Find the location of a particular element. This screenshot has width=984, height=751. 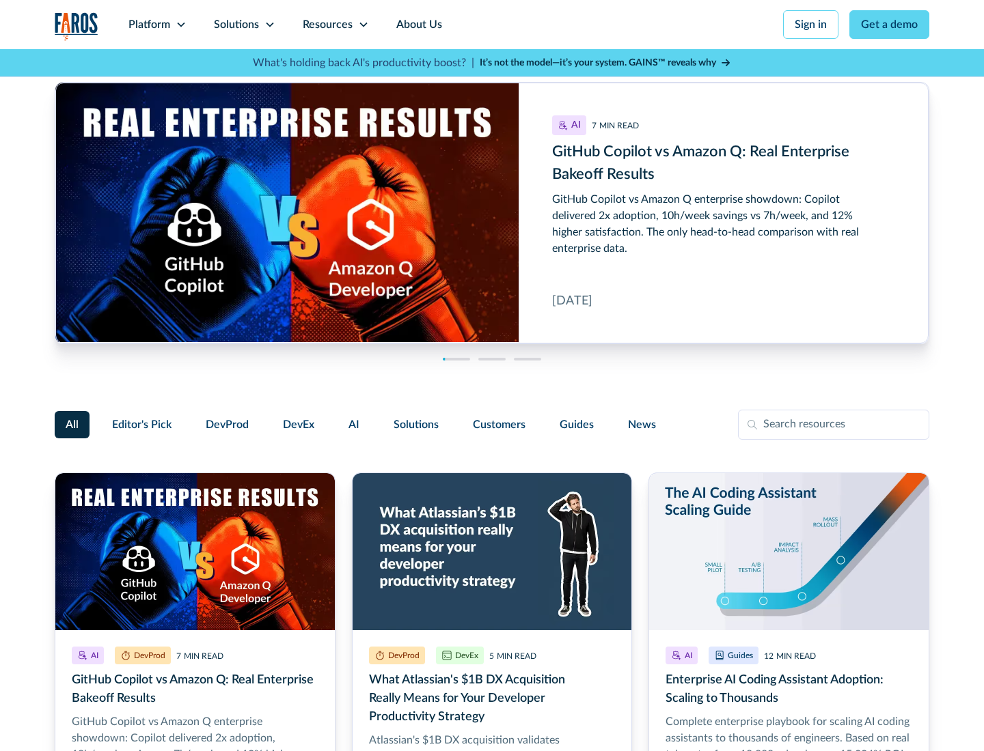

input: Search resources is located at coordinates (833, 425).